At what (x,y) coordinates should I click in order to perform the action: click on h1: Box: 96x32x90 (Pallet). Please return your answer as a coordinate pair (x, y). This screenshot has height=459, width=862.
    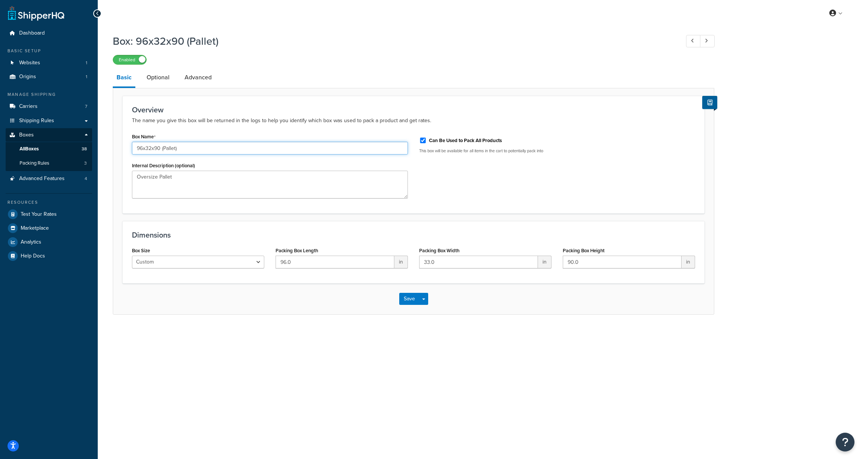
    Looking at the image, I should click on (393, 41).